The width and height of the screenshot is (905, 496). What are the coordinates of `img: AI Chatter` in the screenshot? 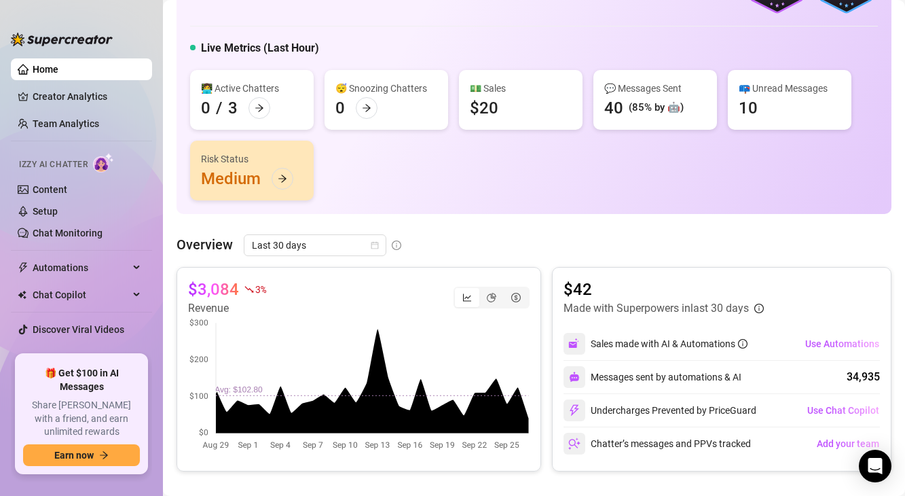 It's located at (103, 162).